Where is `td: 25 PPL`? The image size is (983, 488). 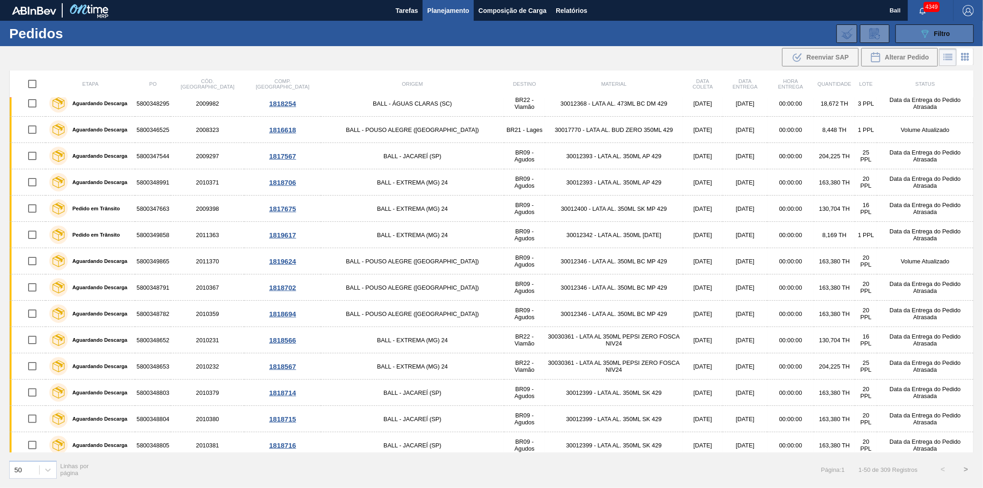
td: 25 PPL is located at coordinates (866, 156).